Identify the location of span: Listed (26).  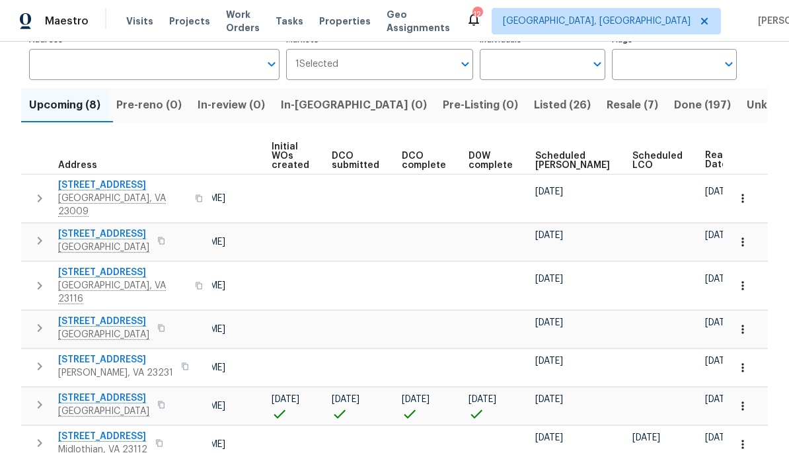
(562, 105).